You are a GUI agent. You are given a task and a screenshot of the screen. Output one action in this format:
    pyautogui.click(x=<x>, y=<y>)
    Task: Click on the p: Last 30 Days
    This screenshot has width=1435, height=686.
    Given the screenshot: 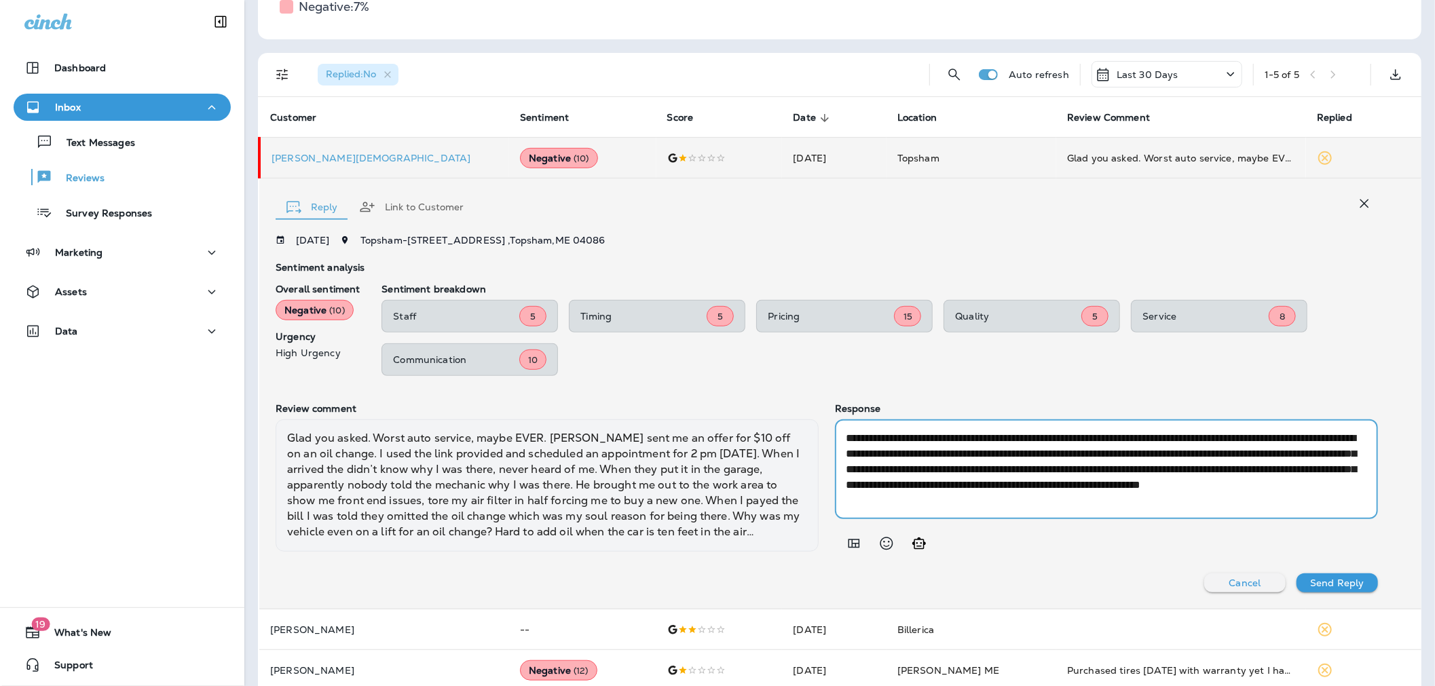 What is the action you would take?
    pyautogui.click(x=1147, y=75)
    